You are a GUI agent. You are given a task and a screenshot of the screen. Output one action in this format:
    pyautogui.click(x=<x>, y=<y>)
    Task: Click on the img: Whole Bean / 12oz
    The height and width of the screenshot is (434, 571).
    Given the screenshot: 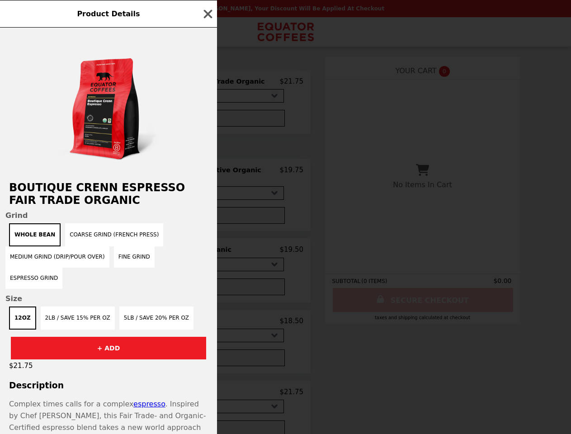 What is the action you would take?
    pyautogui.click(x=109, y=104)
    